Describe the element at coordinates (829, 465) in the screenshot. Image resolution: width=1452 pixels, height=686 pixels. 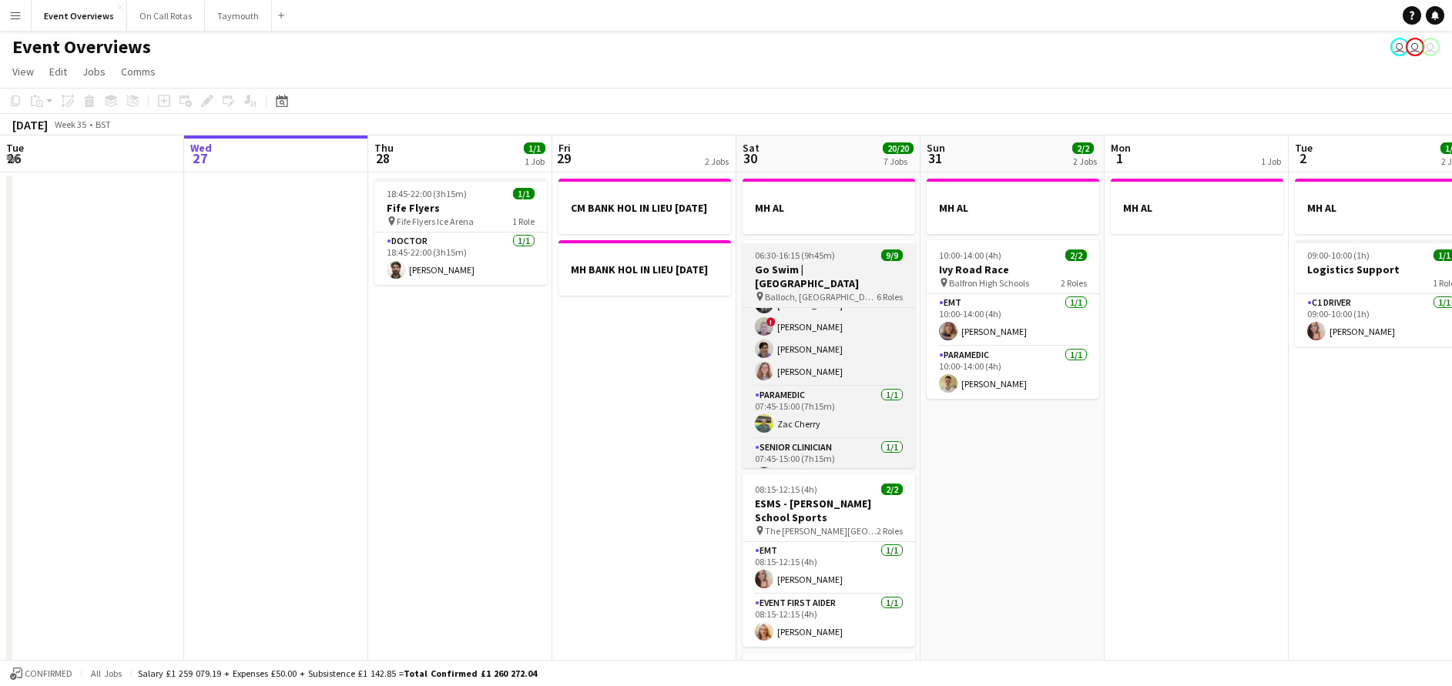
I see `app-card-role: Senior Clinician1/107:45-15:00 (7h15m)` at that location.